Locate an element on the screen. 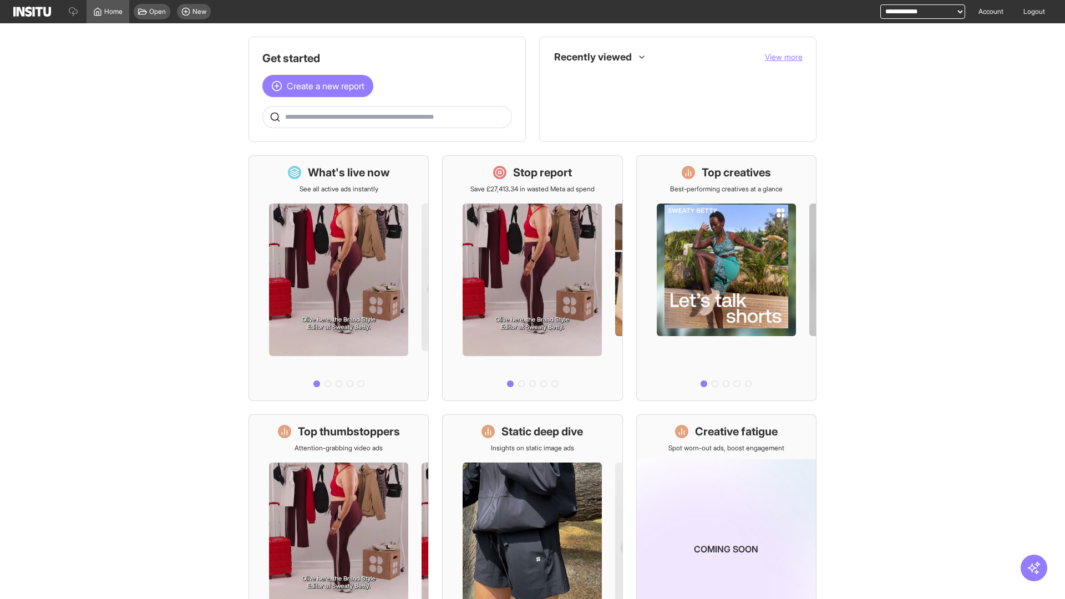 The height and width of the screenshot is (599, 1065). h1: Top creatives is located at coordinates (736, 172).